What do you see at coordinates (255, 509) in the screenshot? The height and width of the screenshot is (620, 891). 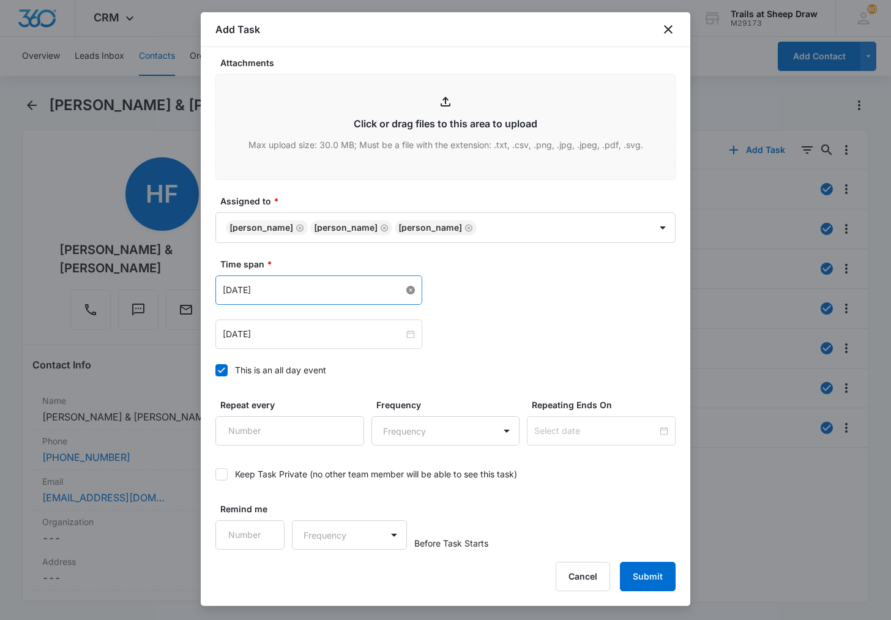 I see `label: Remind me` at bounding box center [255, 509].